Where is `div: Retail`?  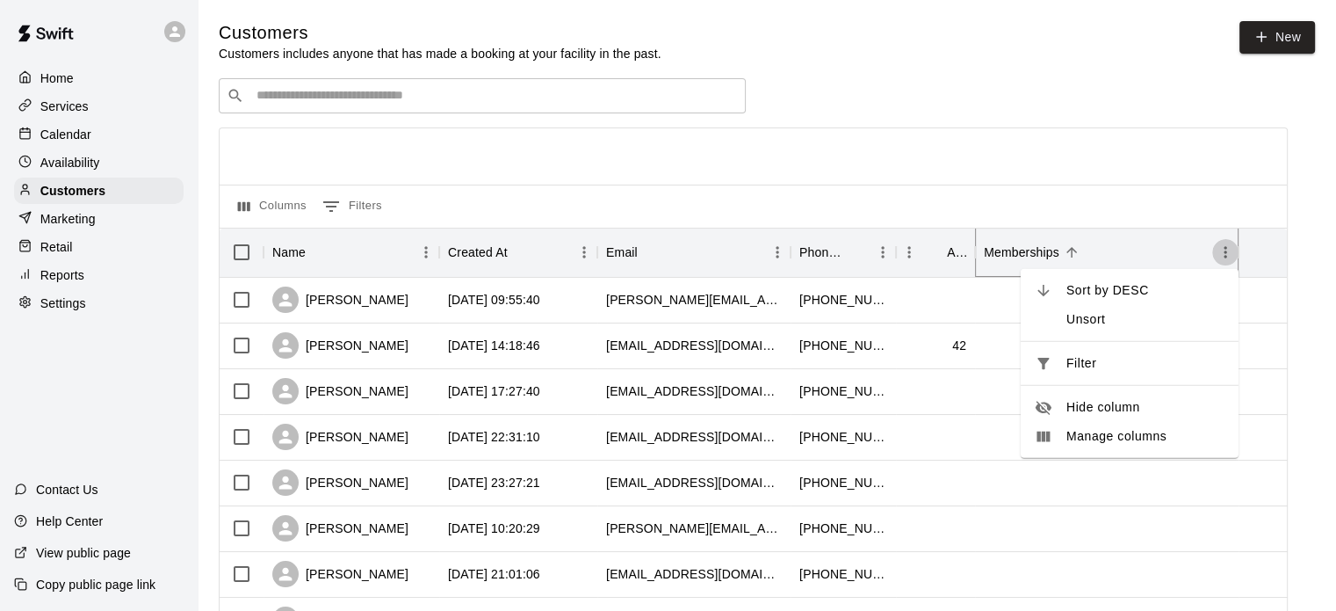 div: Retail is located at coordinates (98, 247).